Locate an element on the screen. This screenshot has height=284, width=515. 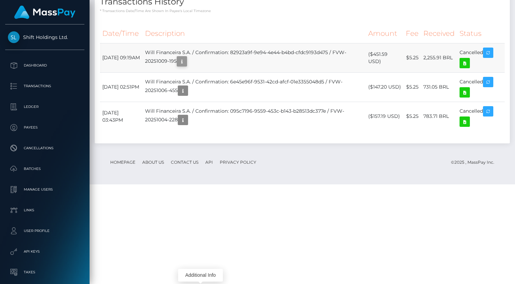
span: Shift Holdings Ltd. is located at coordinates (45, 37).